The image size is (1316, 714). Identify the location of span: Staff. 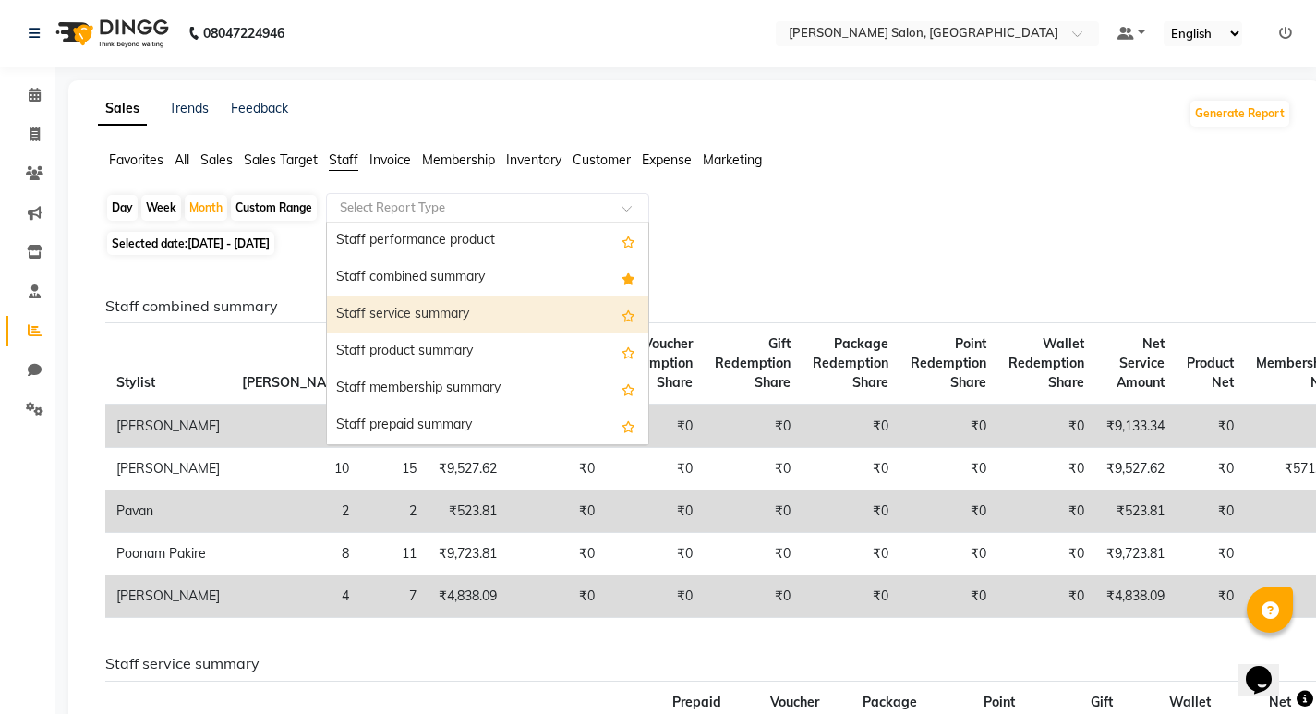
(344, 160).